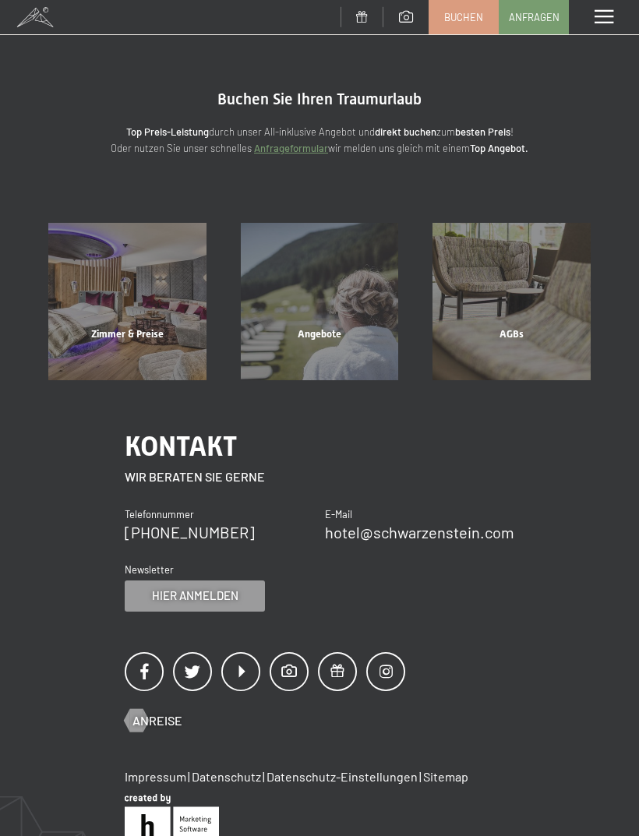  What do you see at coordinates (319, 301) in the screenshot?
I see `a: Buchung Angebote` at bounding box center [319, 301].